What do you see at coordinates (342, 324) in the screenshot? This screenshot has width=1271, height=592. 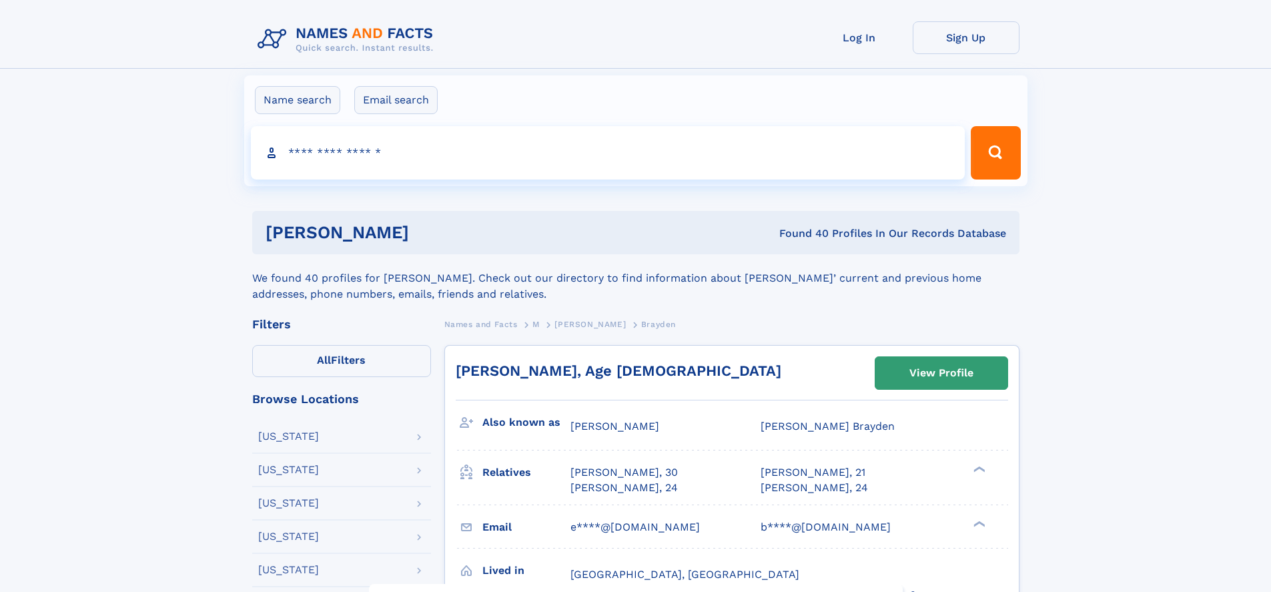 I see `div: Filters` at bounding box center [342, 324].